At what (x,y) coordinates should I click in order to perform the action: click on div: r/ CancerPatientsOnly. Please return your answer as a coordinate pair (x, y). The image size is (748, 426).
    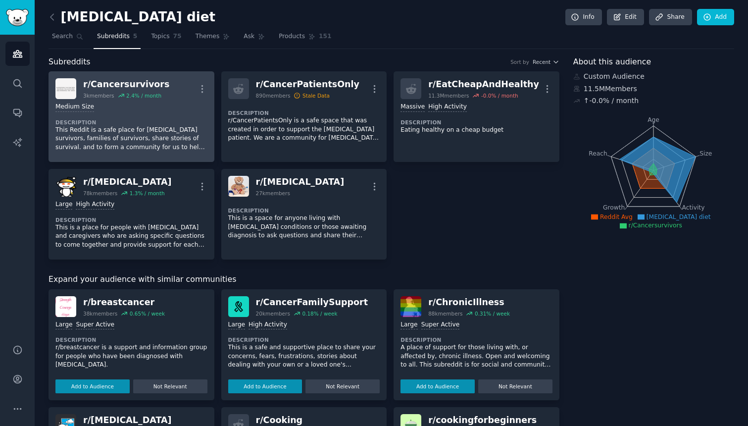
    Looking at the image, I should click on (307, 84).